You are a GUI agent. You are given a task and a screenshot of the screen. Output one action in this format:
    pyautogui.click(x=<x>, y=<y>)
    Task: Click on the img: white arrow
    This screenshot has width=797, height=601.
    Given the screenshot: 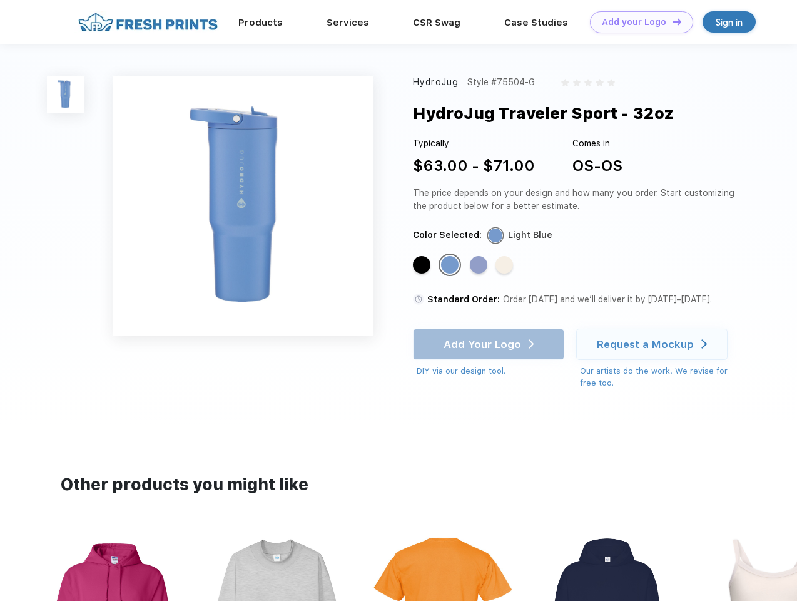 What is the action you would take?
    pyautogui.click(x=704, y=344)
    